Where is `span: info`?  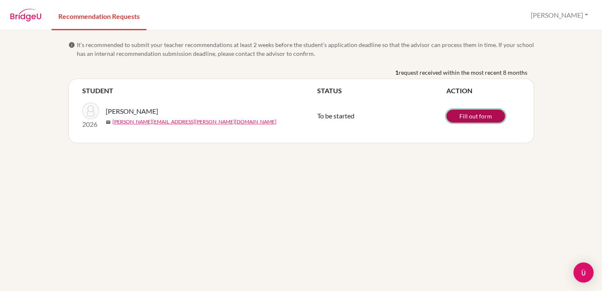
span: info is located at coordinates (72, 45).